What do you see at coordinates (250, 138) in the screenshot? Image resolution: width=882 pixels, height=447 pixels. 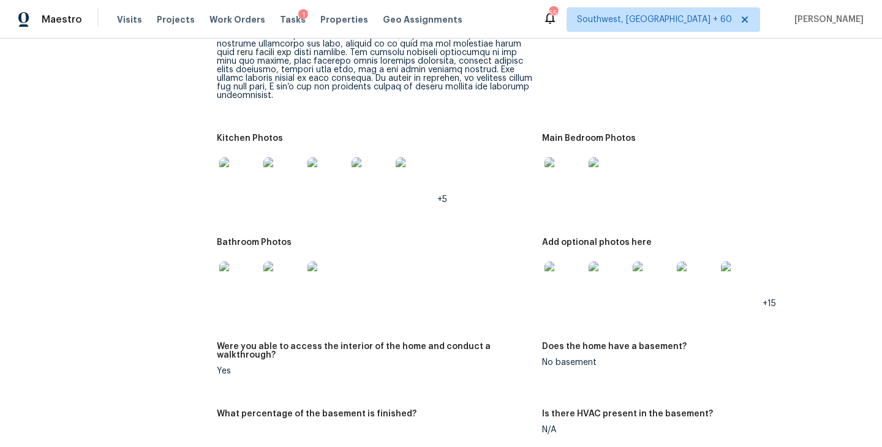 I see `h5: Kitchen Photos` at bounding box center [250, 138].